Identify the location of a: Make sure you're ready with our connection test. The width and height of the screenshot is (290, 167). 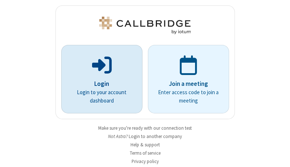
(145, 128).